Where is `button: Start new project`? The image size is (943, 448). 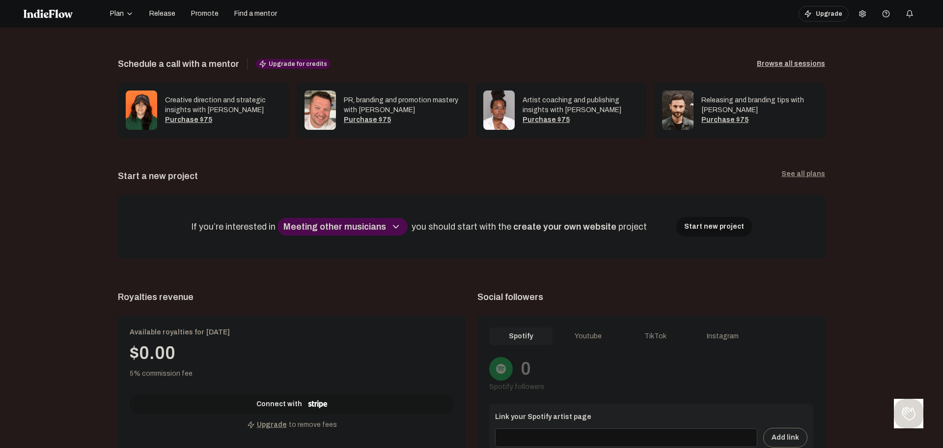 button: Start new project is located at coordinates (714, 227).